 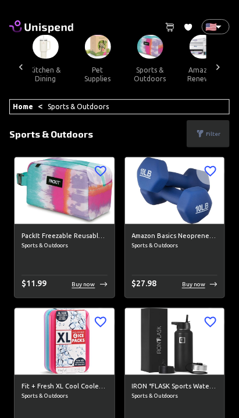 I want to click on span: $ 27.98, so click(x=144, y=284).